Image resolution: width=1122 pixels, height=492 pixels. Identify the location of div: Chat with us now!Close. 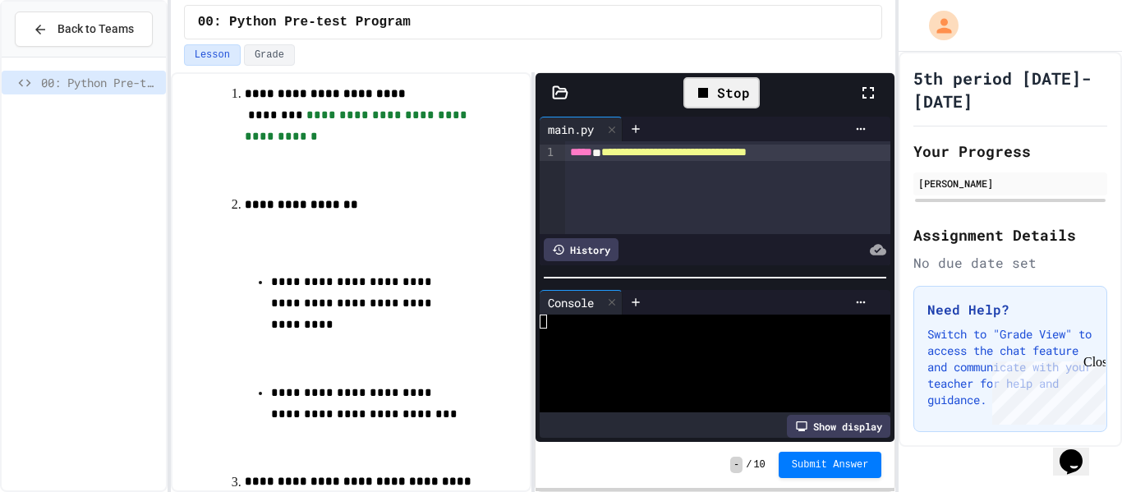
(60, 55).